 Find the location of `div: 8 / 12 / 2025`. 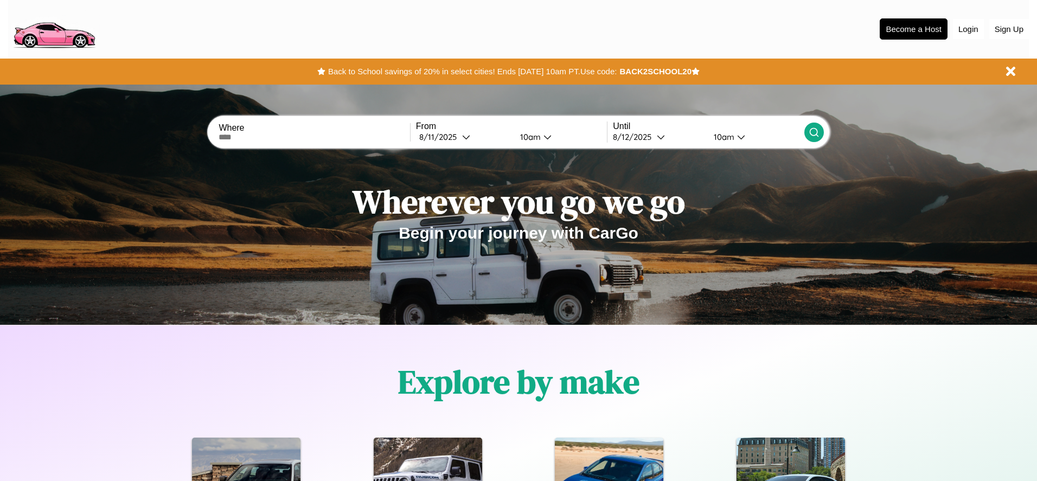

div: 8 / 12 / 2025 is located at coordinates (634, 137).